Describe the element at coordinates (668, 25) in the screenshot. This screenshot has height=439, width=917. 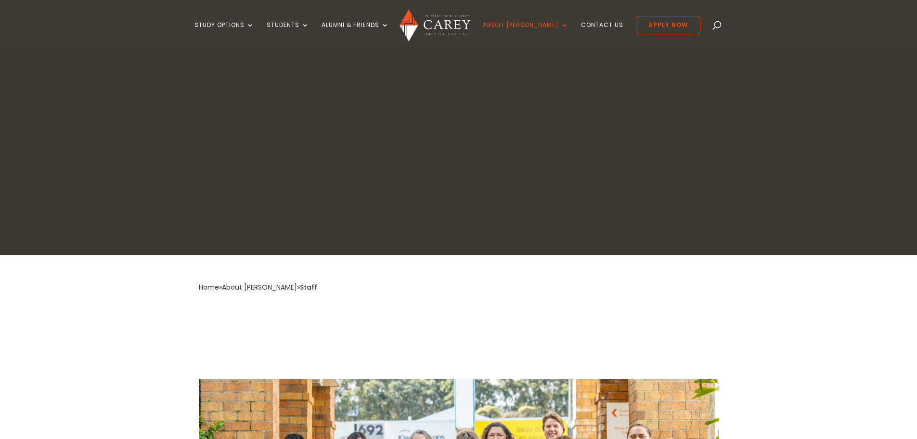
I see `a: Apply Now` at that location.